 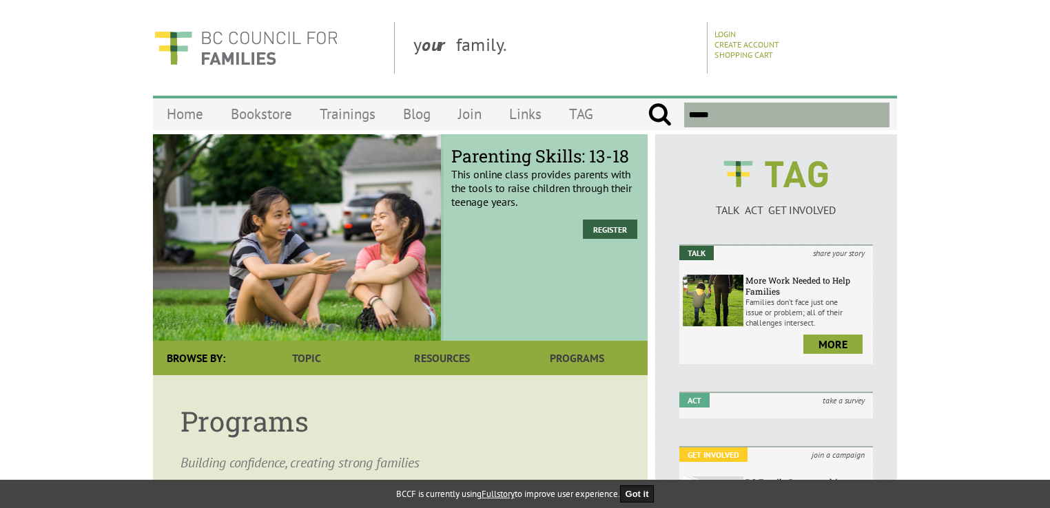 I want to click on a: more, so click(x=833, y=344).